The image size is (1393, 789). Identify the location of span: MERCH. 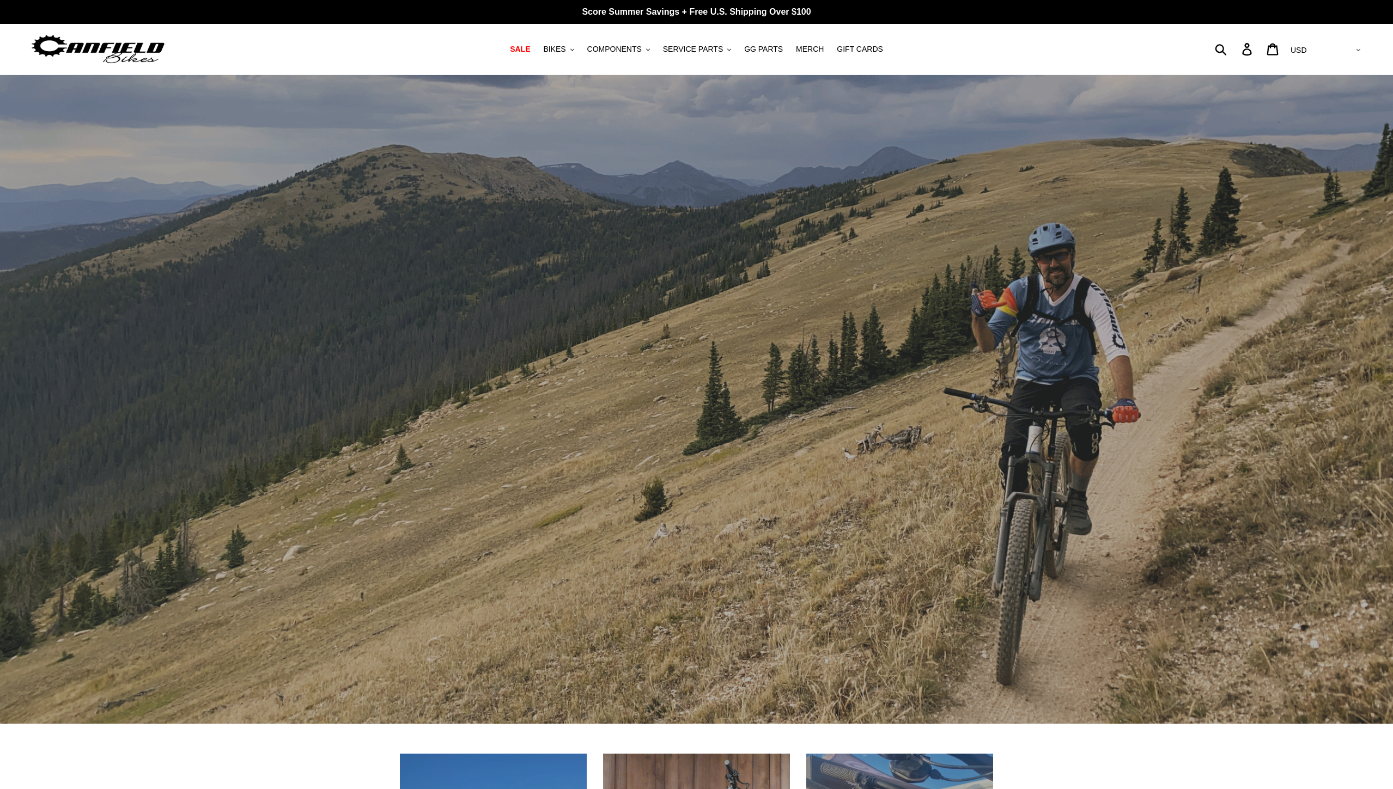
(809, 49).